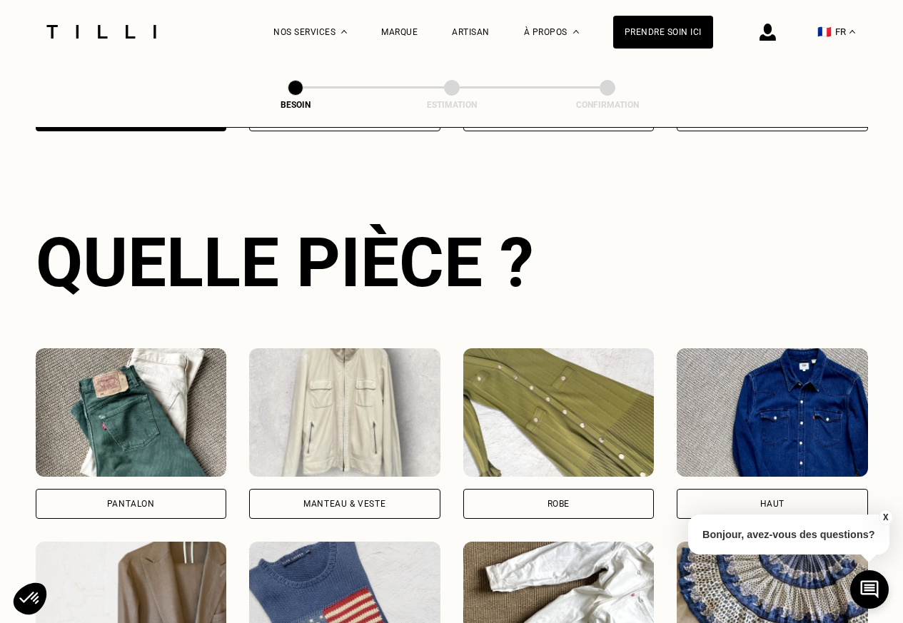 The height and width of the screenshot is (623, 903). I want to click on img: Logo du service de couturière Tilli, so click(101, 31).